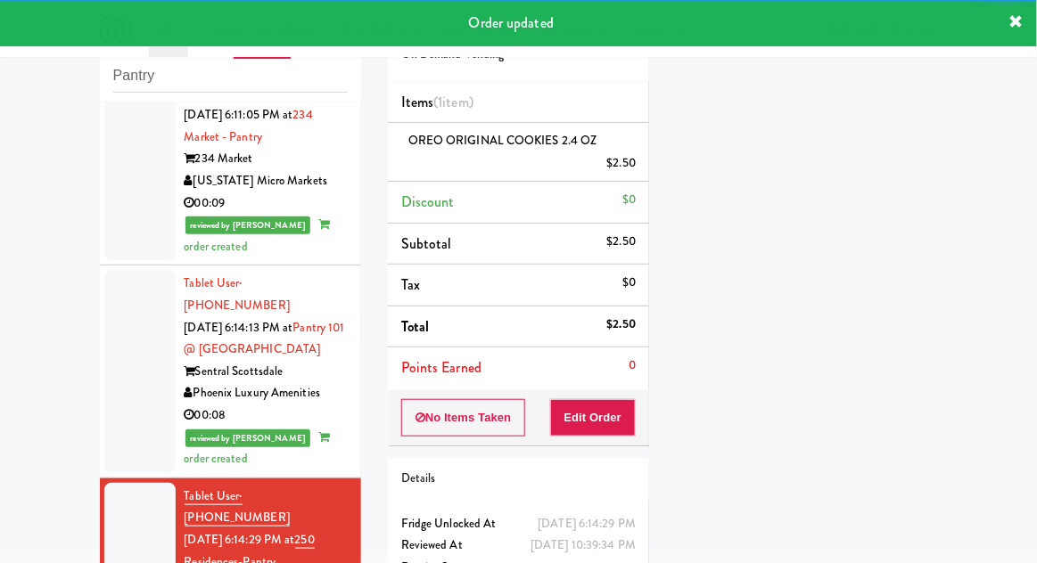  I want to click on span: order created, so click(257, 235).